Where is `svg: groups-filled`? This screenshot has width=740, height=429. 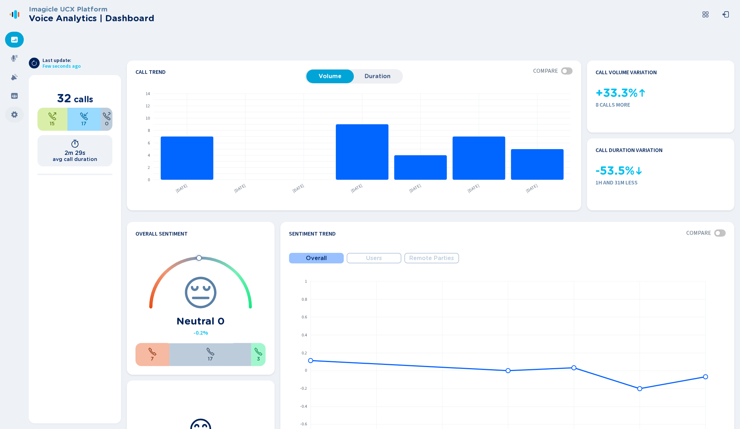 svg: groups-filled is located at coordinates (14, 96).